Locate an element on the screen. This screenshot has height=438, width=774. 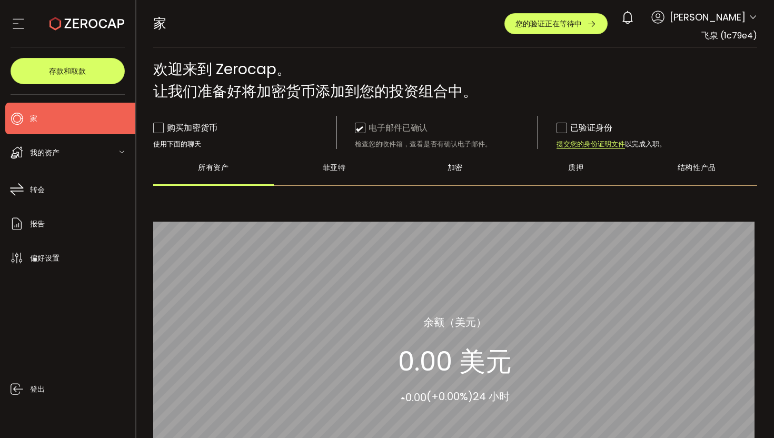
div: 聊天小组件 is located at coordinates (711, 381).